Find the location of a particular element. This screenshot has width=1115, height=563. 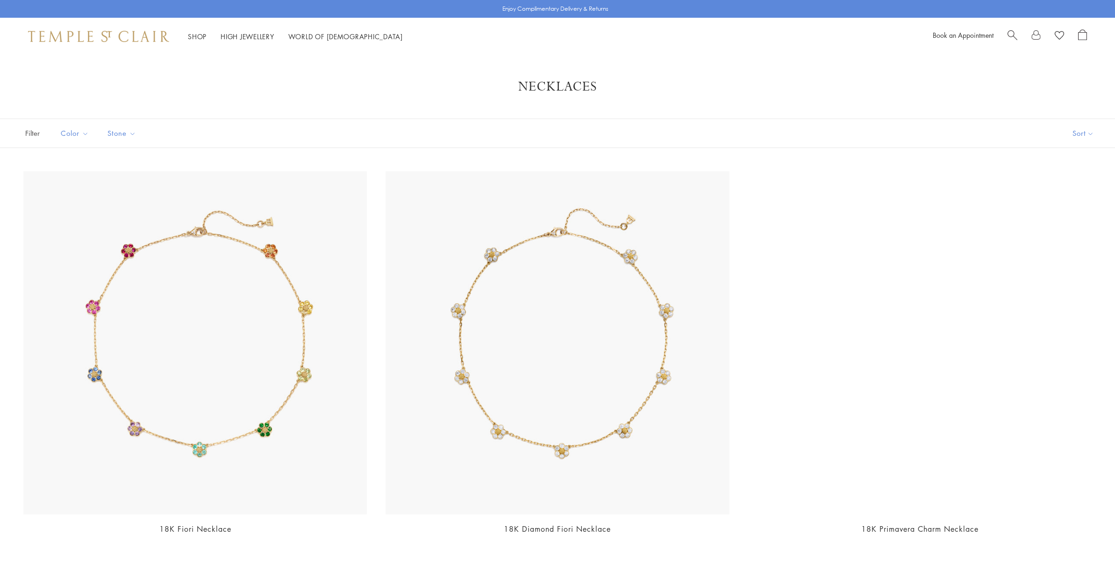

a: ShopShop is located at coordinates (197, 36).